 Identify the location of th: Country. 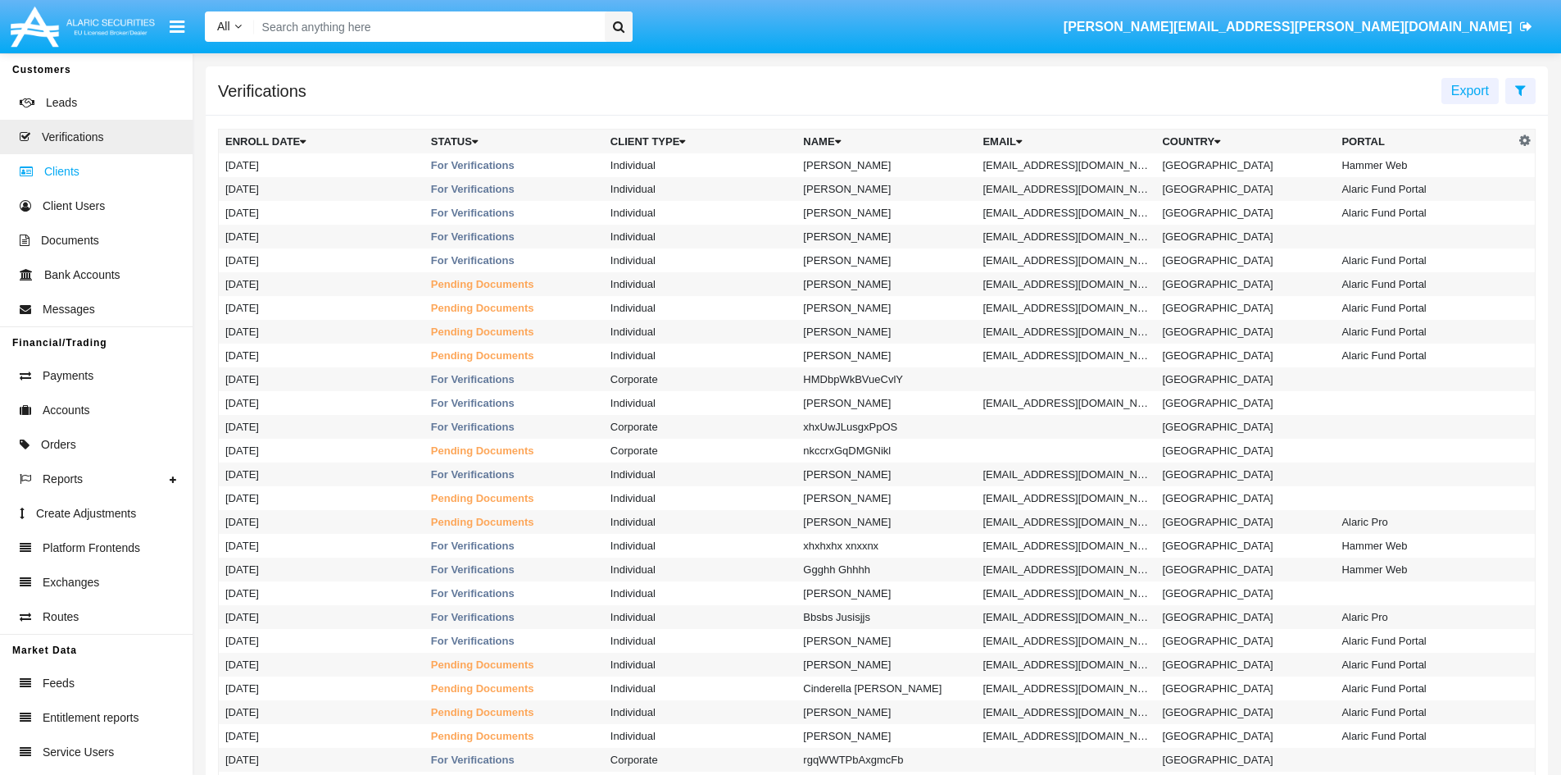
(1245, 142).